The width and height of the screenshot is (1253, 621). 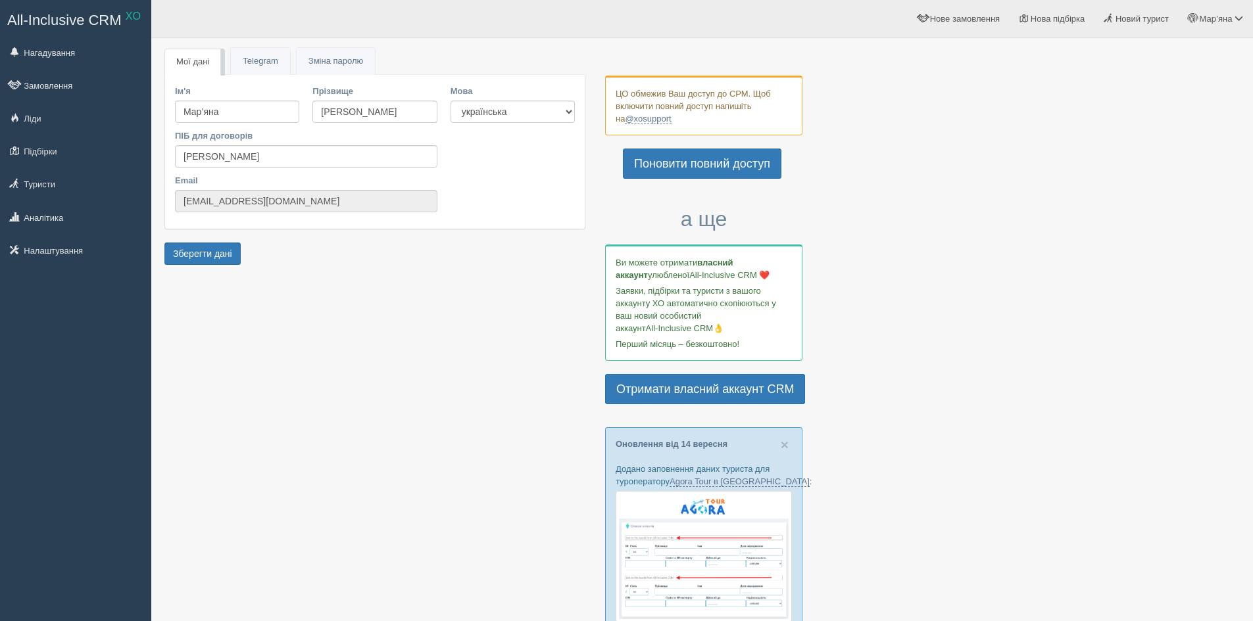 What do you see at coordinates (671, 444) in the screenshot?
I see `a: Оновлення від 14 вересня` at bounding box center [671, 444].